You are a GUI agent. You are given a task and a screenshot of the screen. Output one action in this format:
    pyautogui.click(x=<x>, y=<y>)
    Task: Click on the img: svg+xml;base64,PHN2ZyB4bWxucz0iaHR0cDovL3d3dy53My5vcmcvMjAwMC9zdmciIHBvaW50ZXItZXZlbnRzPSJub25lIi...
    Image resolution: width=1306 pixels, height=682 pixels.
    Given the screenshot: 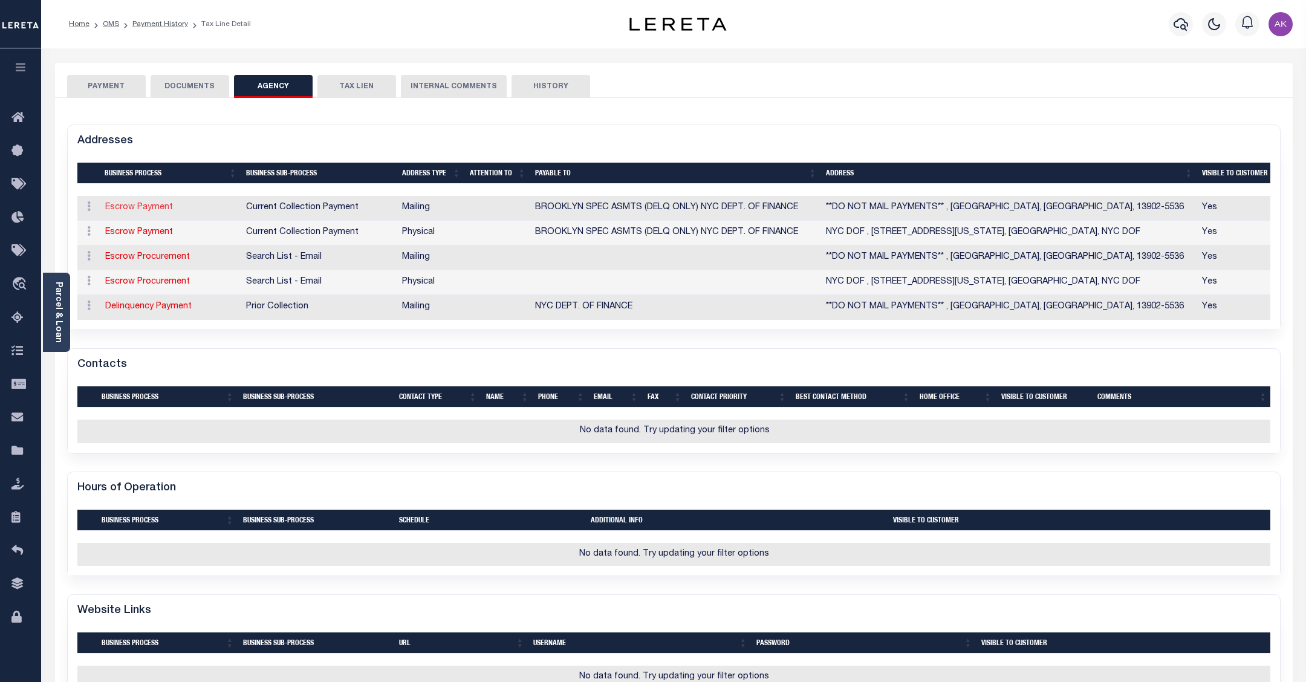 What is the action you would take?
    pyautogui.click(x=1280, y=24)
    